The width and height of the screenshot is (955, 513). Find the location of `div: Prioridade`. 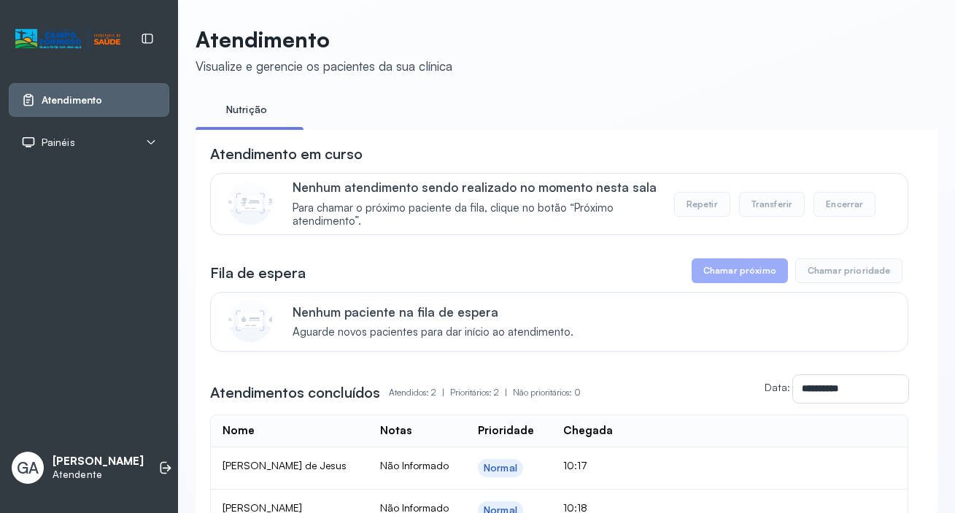

div: Prioridade is located at coordinates (505, 430).